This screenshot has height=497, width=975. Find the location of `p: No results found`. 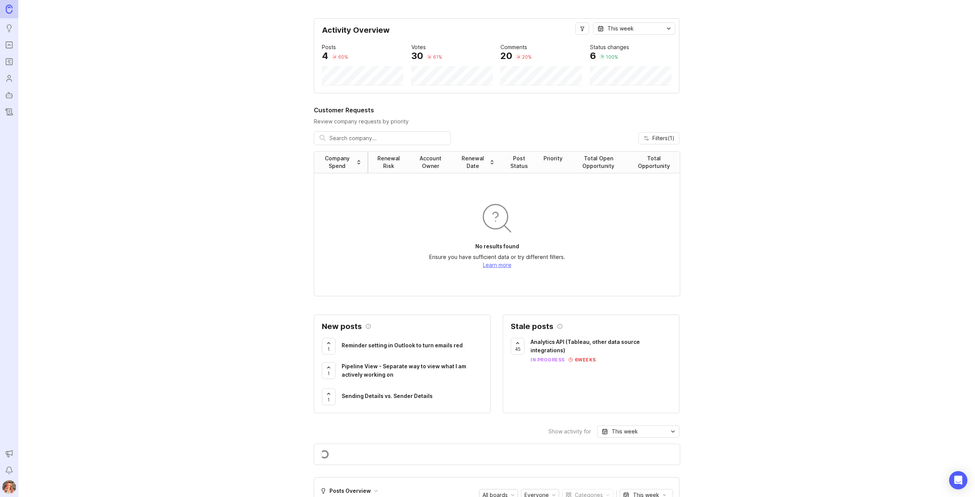

p: No results found is located at coordinates (497, 246).